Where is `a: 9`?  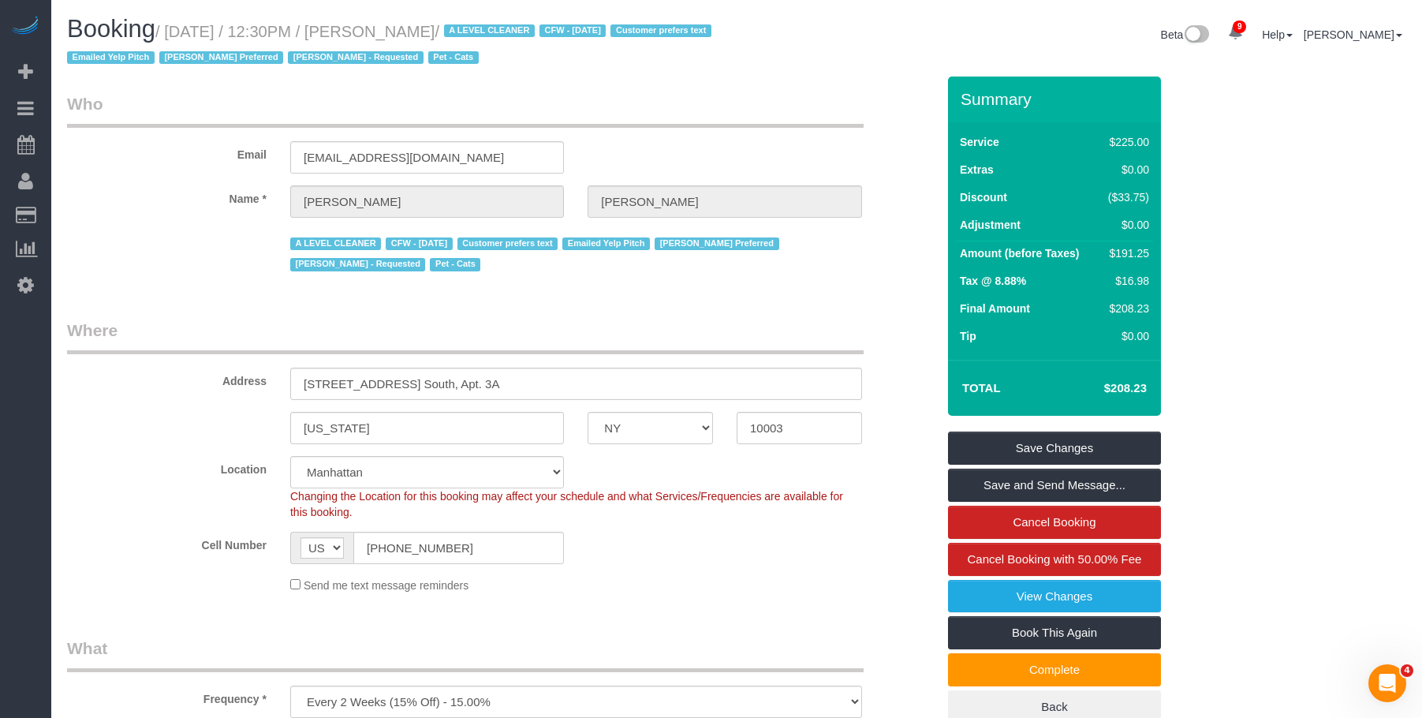 a: 9 is located at coordinates (1235, 33).